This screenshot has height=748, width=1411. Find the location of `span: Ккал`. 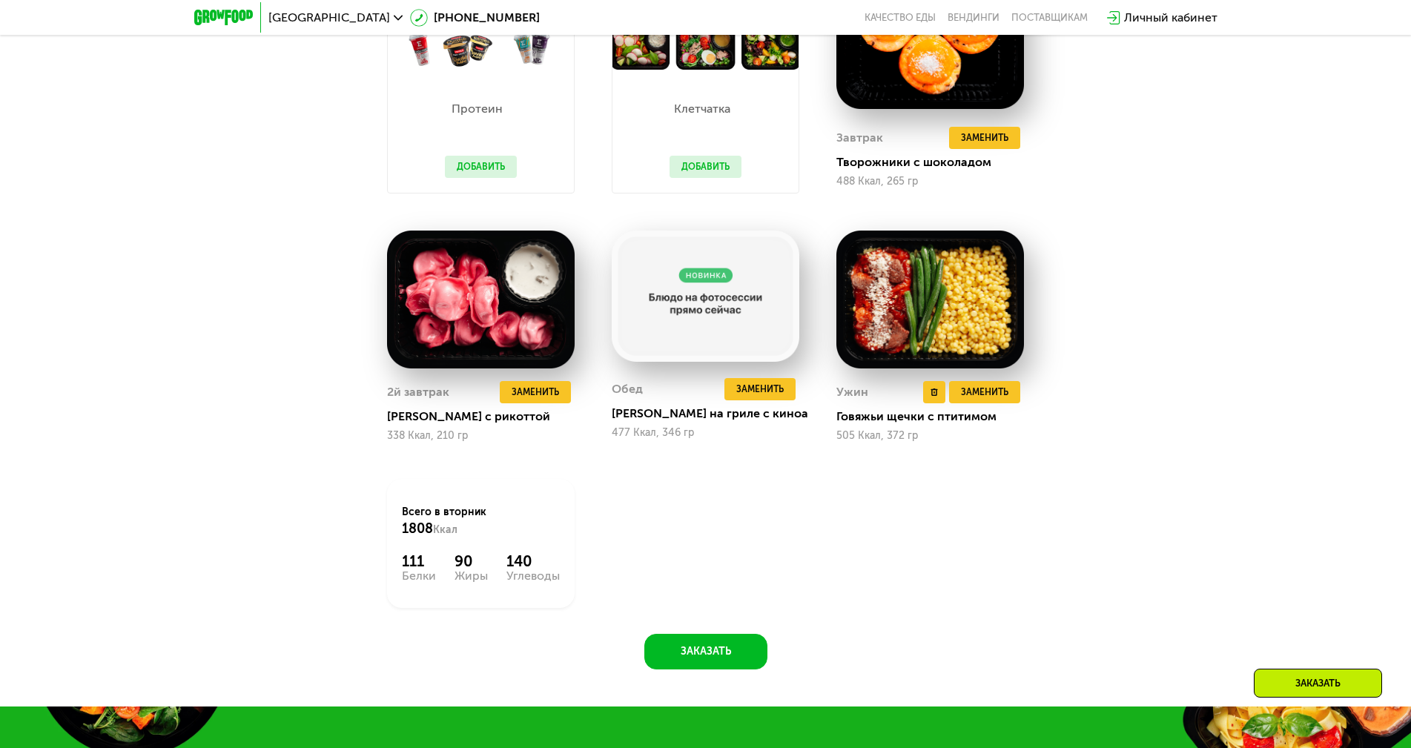

span: Ккал is located at coordinates (445, 529).